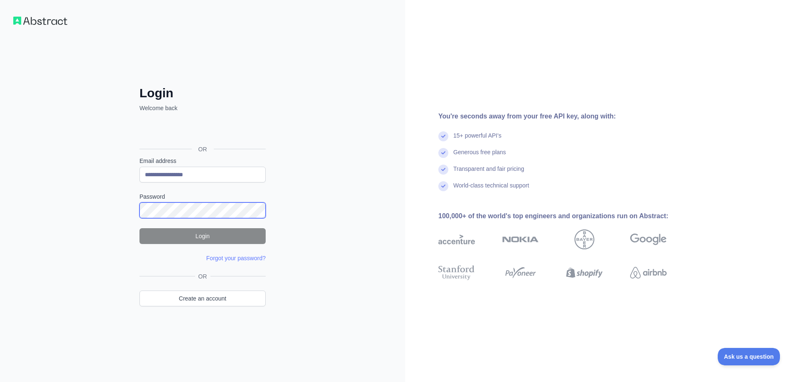 Image resolution: width=797 pixels, height=382 pixels. Describe the element at coordinates (40, 21) in the screenshot. I see `img: Workflow` at that location.